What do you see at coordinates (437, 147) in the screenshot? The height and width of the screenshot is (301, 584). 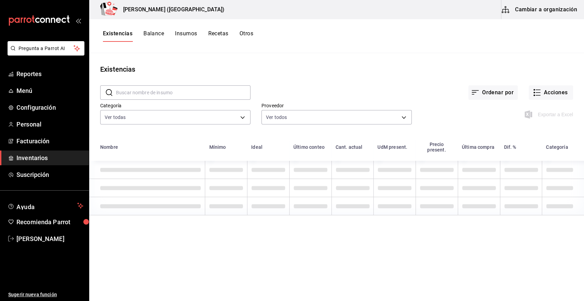 I see `div: Precio present.` at bounding box center [437, 147].